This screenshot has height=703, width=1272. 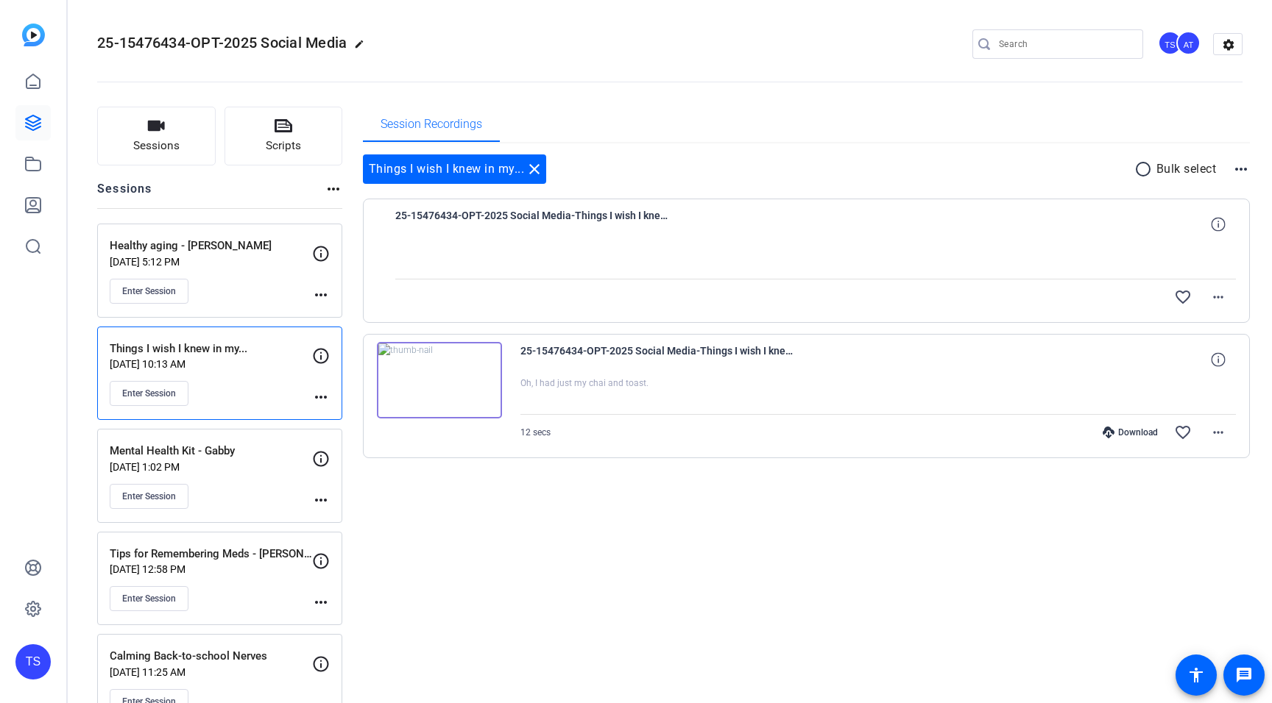 What do you see at coordinates (1130, 433) in the screenshot?
I see `div: Download` at bounding box center [1130, 433].